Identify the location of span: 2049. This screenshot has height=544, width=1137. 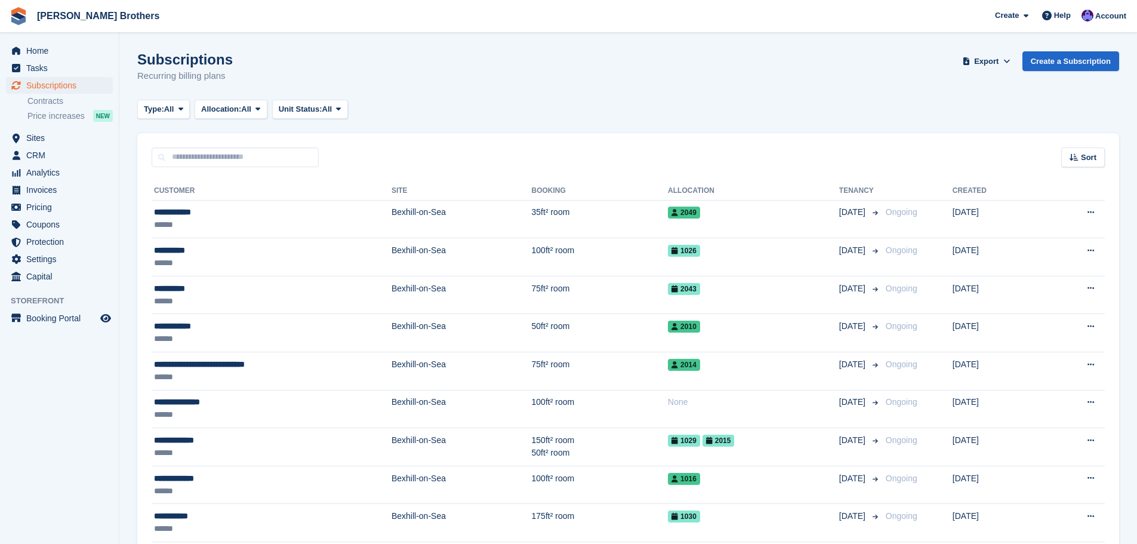
(684, 213).